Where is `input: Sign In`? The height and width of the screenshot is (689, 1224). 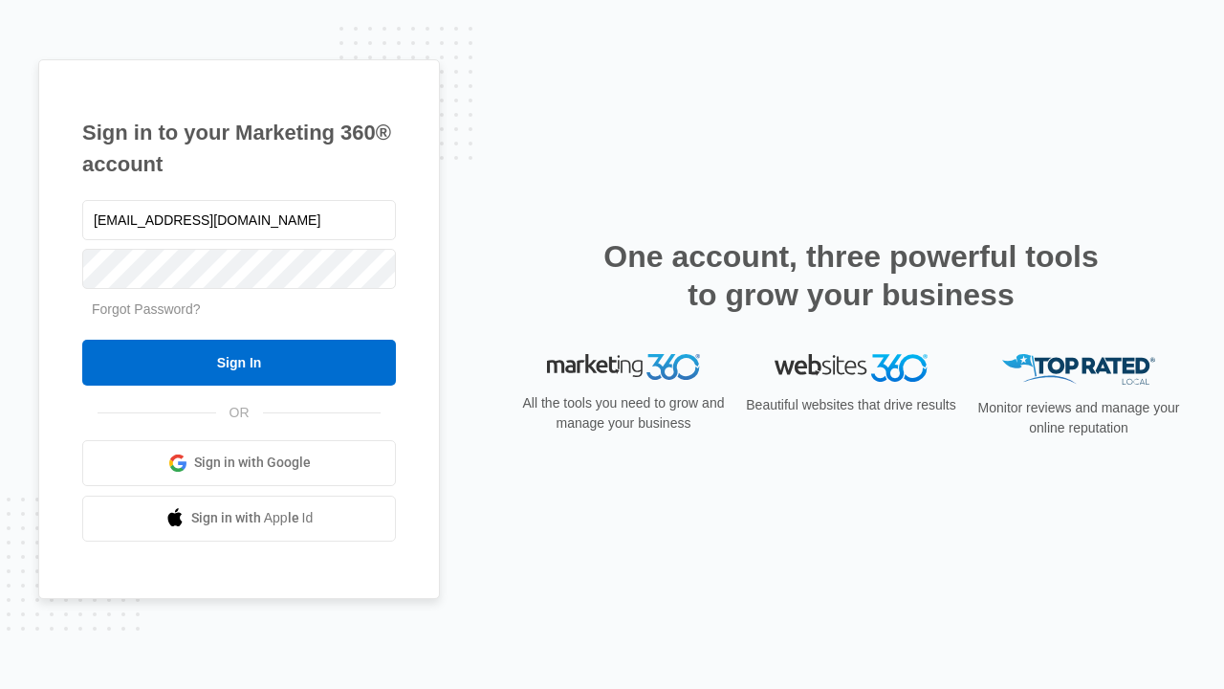 input: Sign In is located at coordinates (239, 363).